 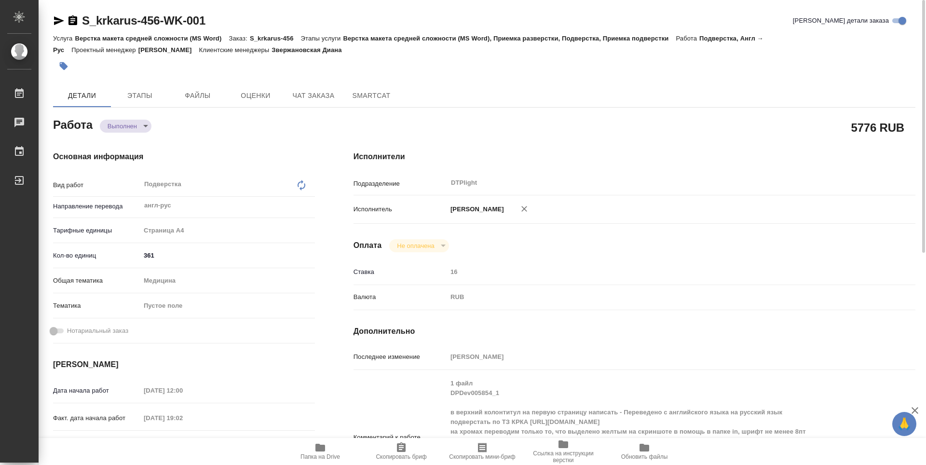 I want to click on div: RUB, so click(x=658, y=297).